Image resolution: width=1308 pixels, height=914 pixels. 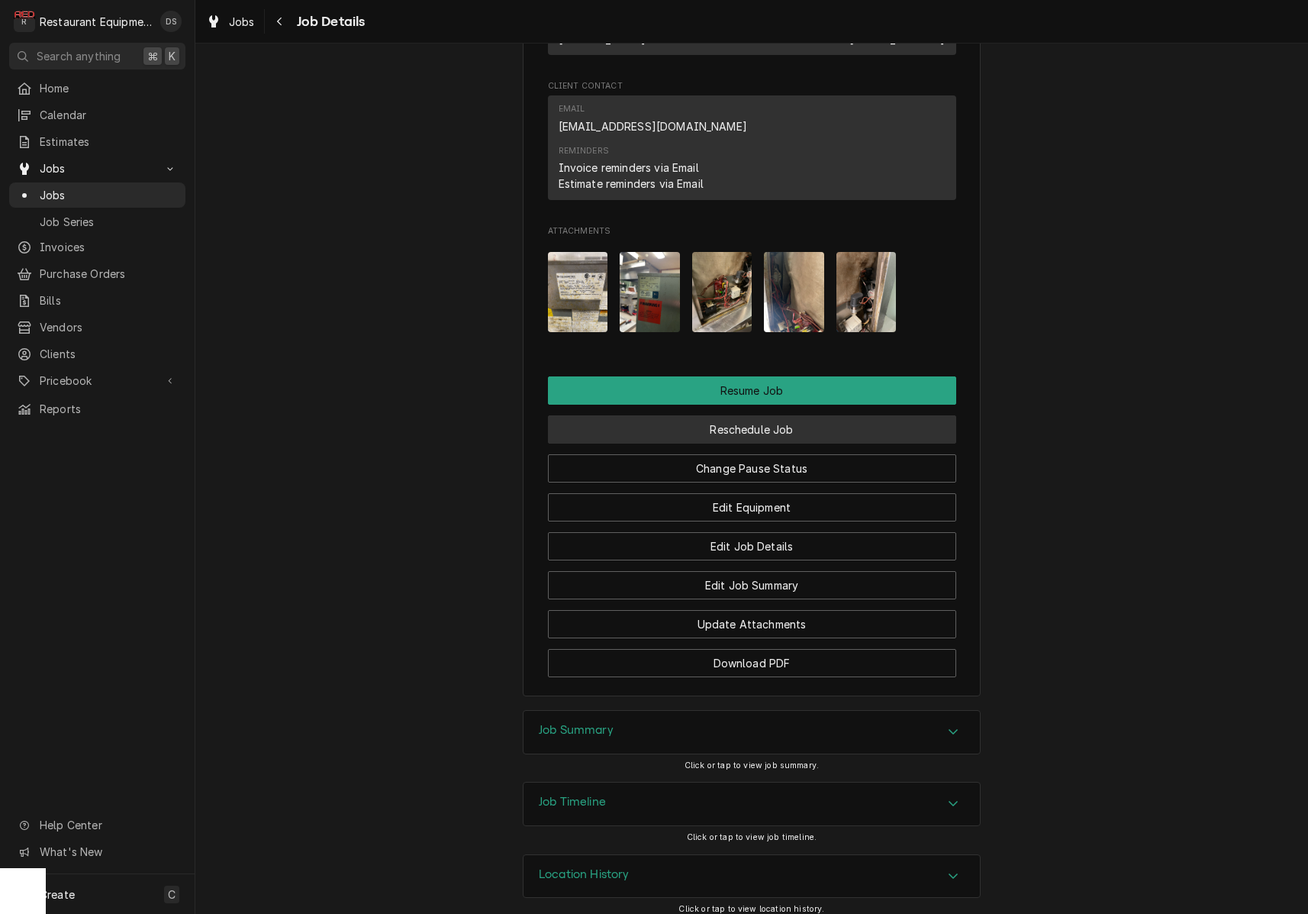 What do you see at coordinates (108, 115) in the screenshot?
I see `span: Calendar` at bounding box center [108, 115].